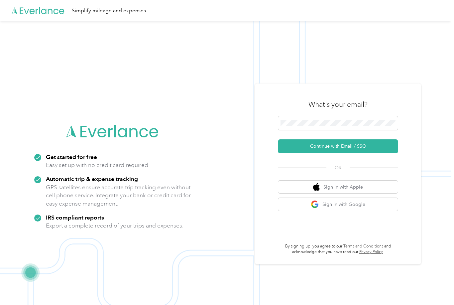  I want to click on img: apple logo, so click(317, 187).